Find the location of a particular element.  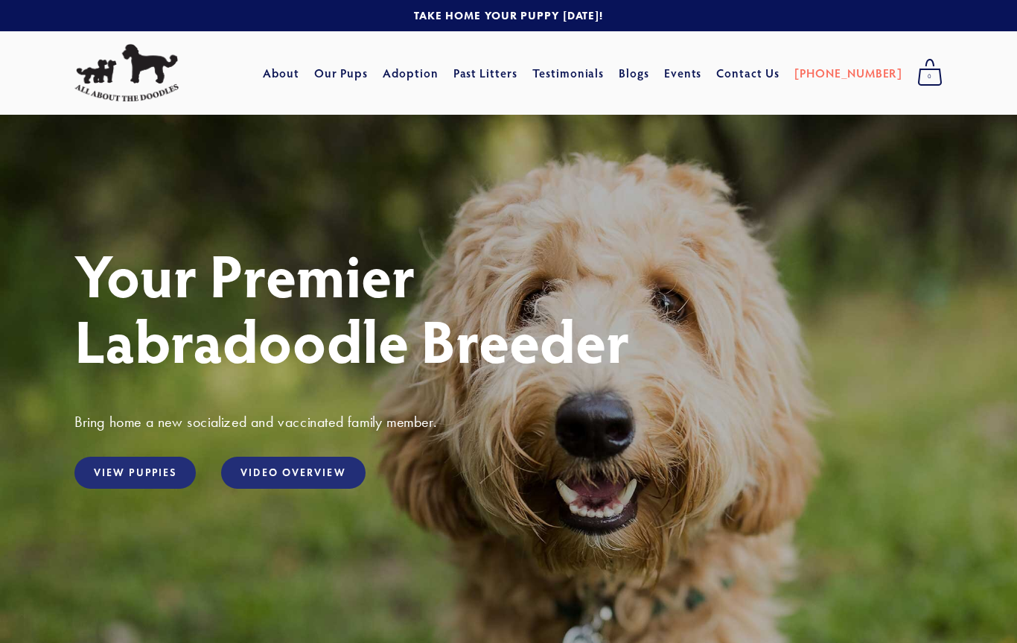

a: Events is located at coordinates (683, 73).